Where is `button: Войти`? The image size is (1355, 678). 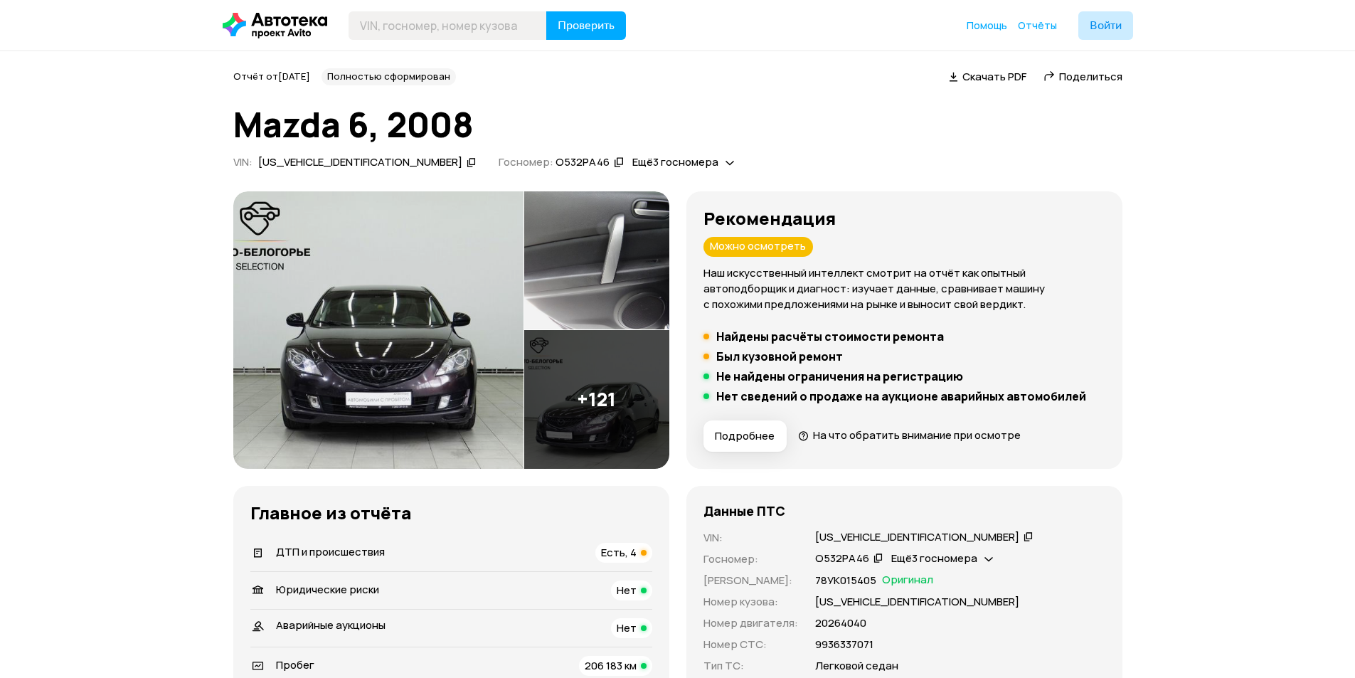 button: Войти is located at coordinates (1105, 26).